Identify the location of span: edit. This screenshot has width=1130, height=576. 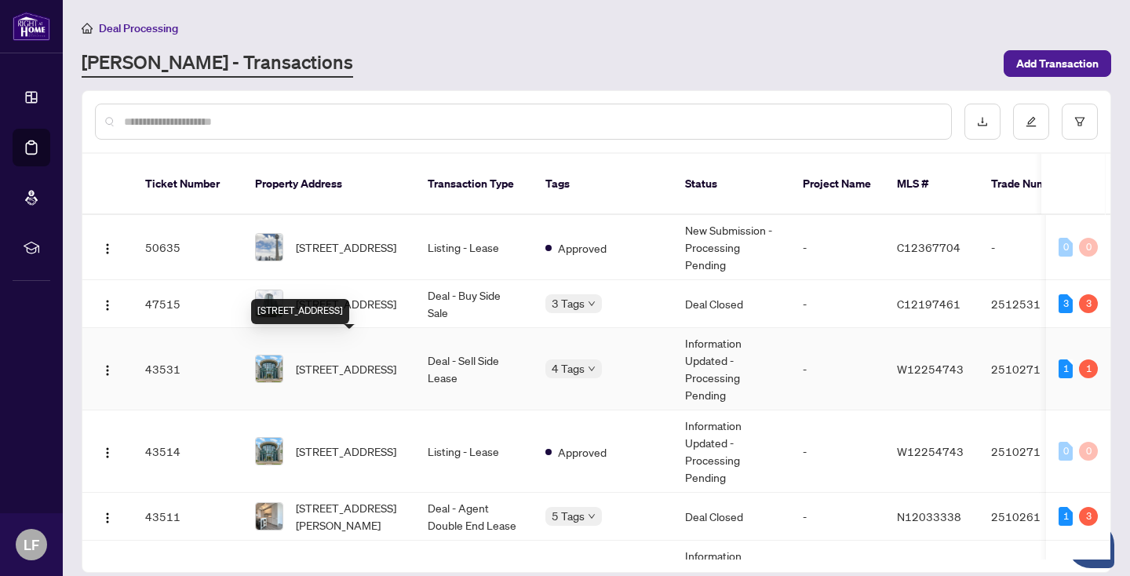
(1032, 122).